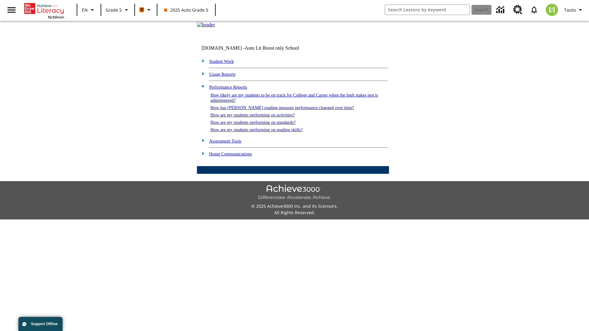 This screenshot has width=589, height=331. I want to click on span: B, so click(142, 10).